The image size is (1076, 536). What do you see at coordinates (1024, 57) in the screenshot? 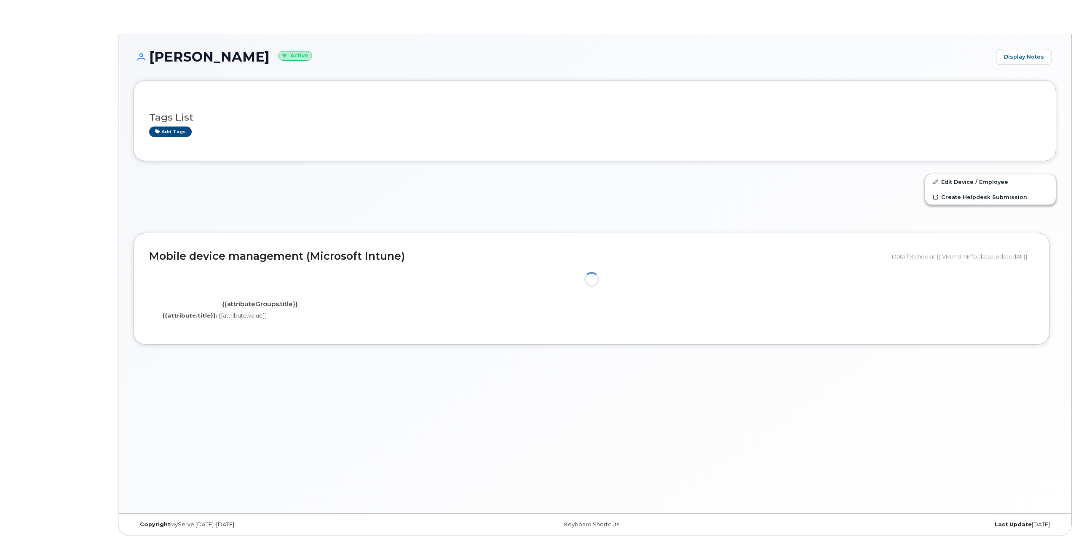
I see `a: Display Notes` at bounding box center [1024, 57].